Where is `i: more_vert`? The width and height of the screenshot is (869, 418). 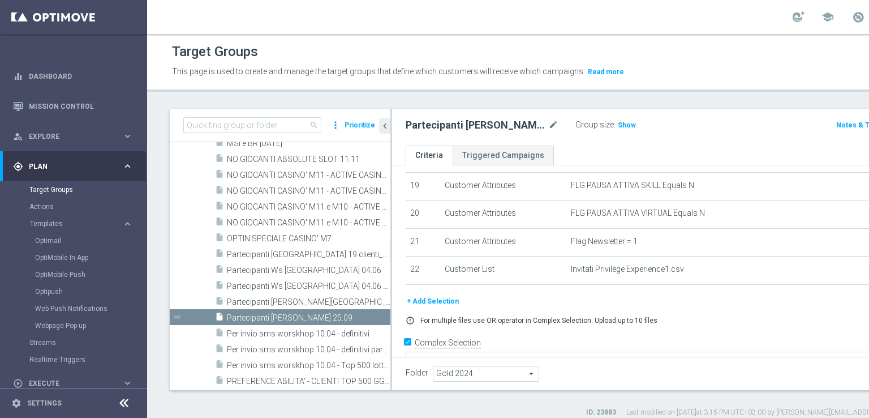 i: more_vert is located at coordinates (336, 125).